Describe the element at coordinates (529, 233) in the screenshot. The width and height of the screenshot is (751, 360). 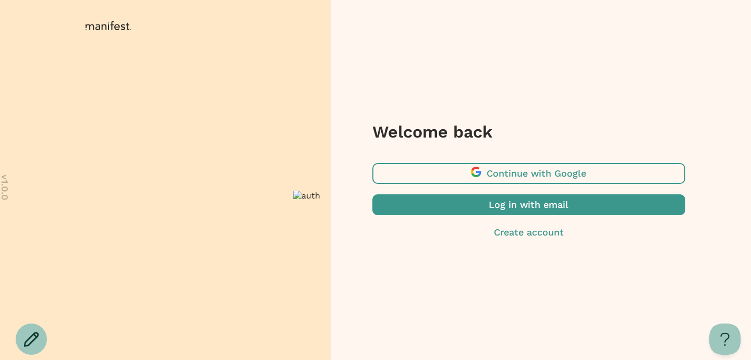
I see `button: Create account` at that location.